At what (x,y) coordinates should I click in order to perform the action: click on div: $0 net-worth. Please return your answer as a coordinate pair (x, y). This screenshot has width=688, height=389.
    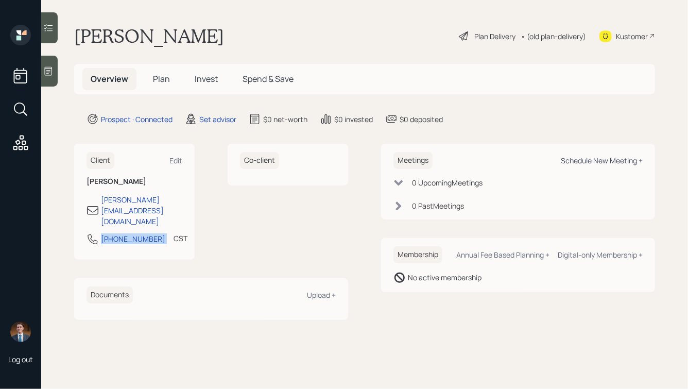
    Looking at the image, I should click on (285, 119).